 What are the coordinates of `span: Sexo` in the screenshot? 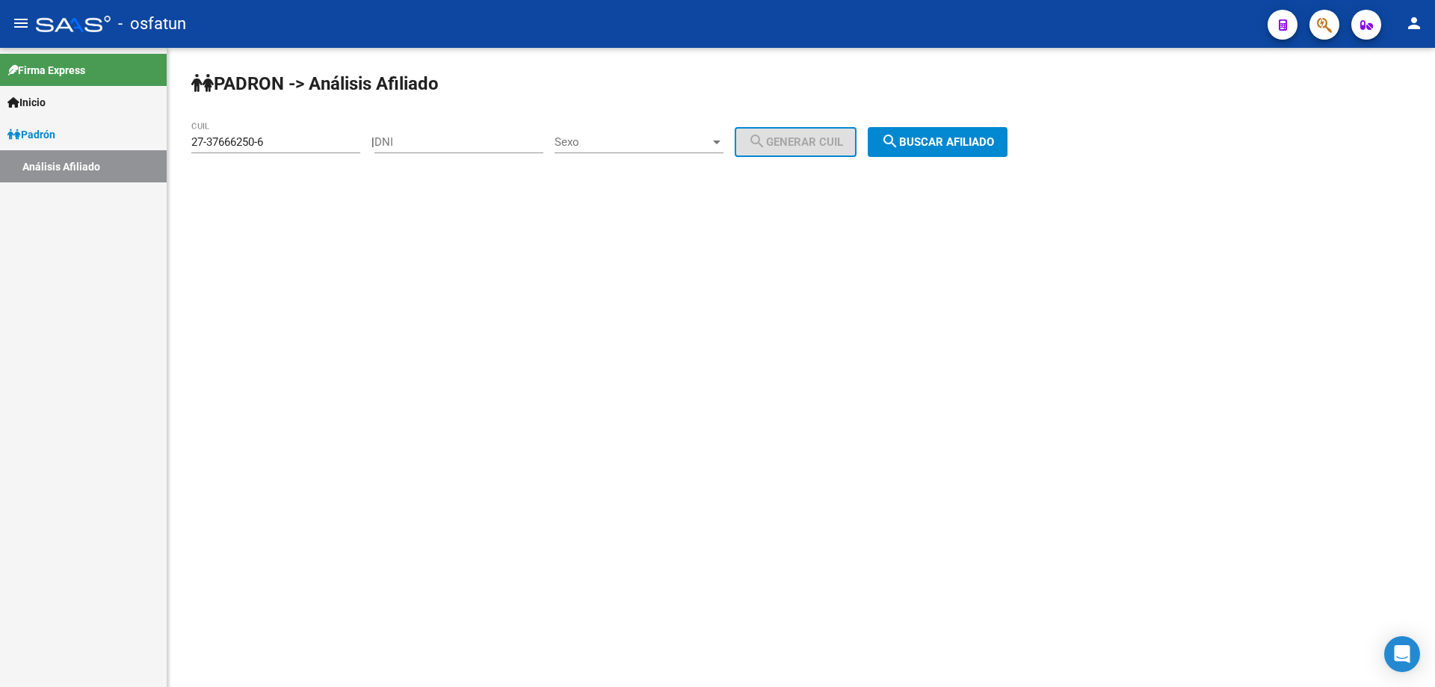 It's located at (632, 142).